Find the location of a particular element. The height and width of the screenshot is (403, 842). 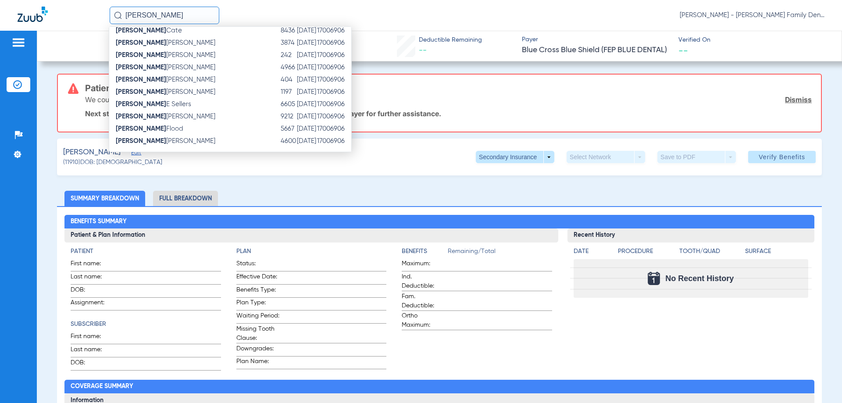

td: 4600 is located at coordinates (288, 141).